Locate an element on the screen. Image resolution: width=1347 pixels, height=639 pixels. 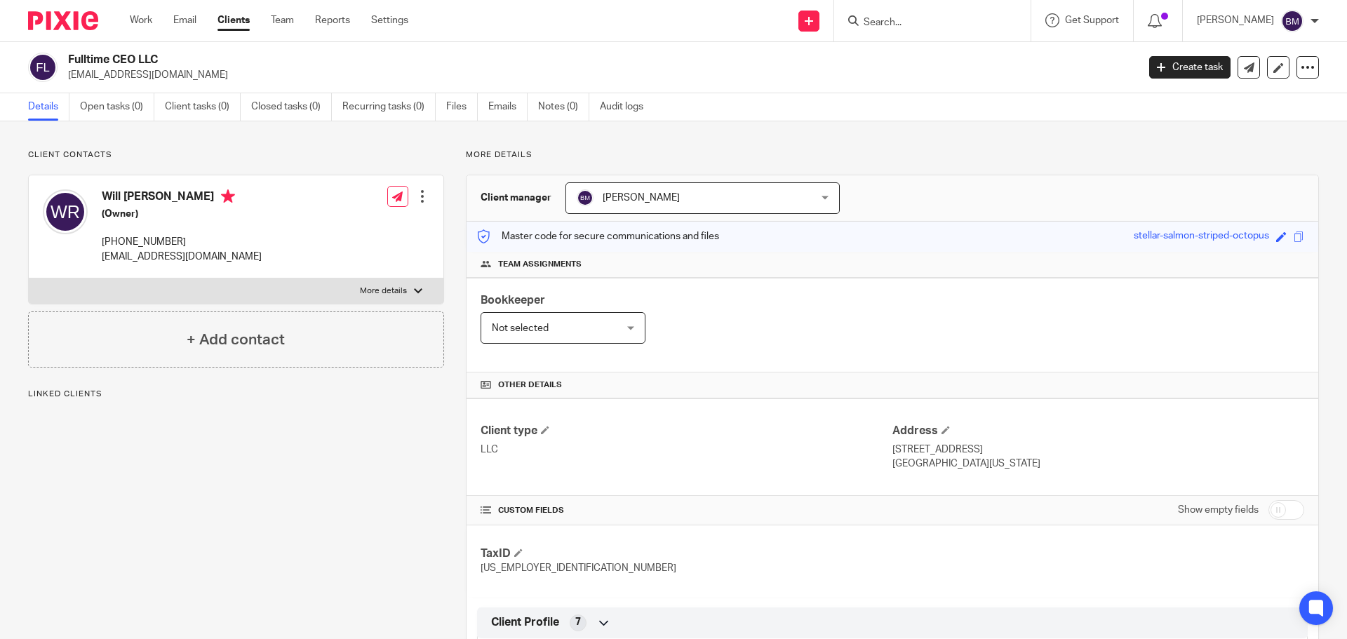
a: Clients is located at coordinates (234, 20).